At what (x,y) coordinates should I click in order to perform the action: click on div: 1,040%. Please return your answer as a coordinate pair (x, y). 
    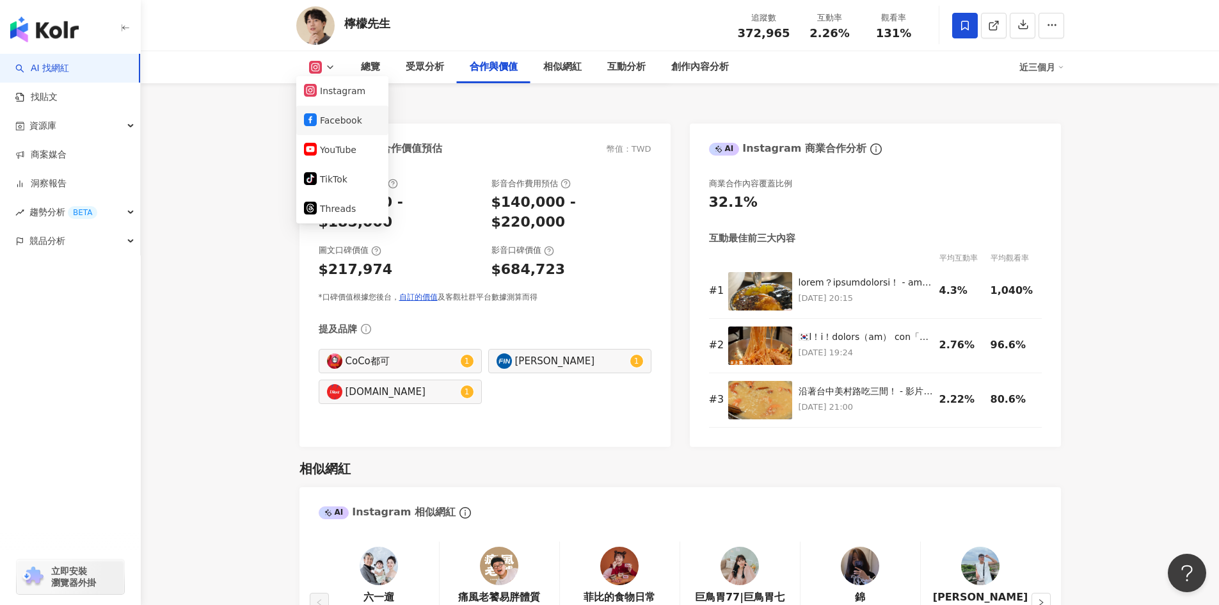
    Looking at the image, I should click on (1013, 291).